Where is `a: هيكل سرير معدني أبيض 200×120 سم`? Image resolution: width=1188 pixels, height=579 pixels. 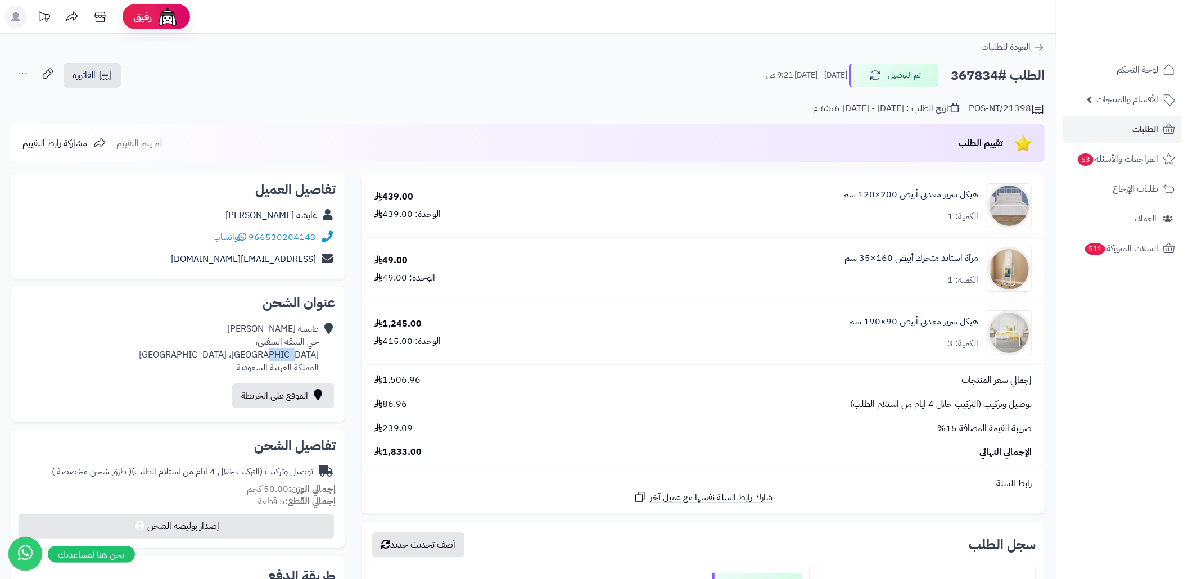
a: هيكل سرير معدني أبيض 200×120 سم is located at coordinates (911, 195).